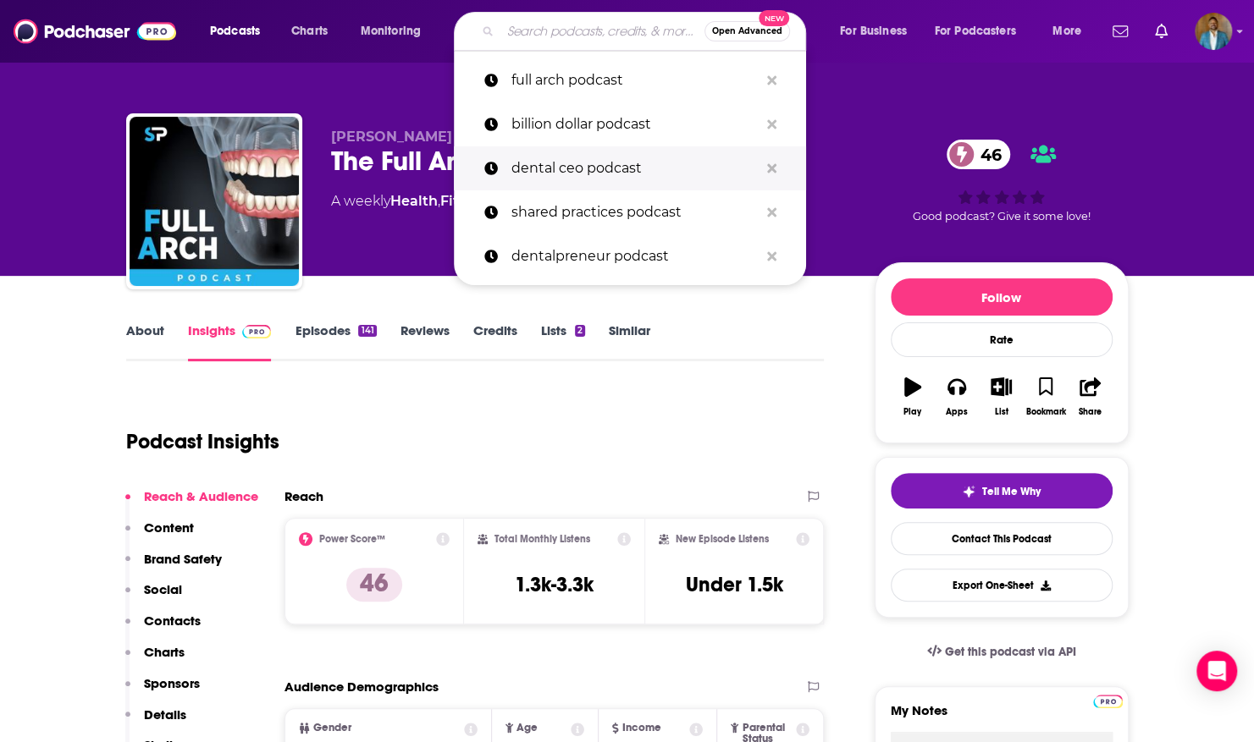  I want to click on span: Open Advanced, so click(747, 31).